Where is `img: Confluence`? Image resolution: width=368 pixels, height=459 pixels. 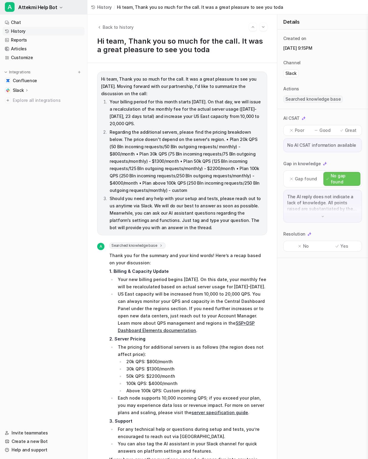
img: Confluence is located at coordinates (8, 81).